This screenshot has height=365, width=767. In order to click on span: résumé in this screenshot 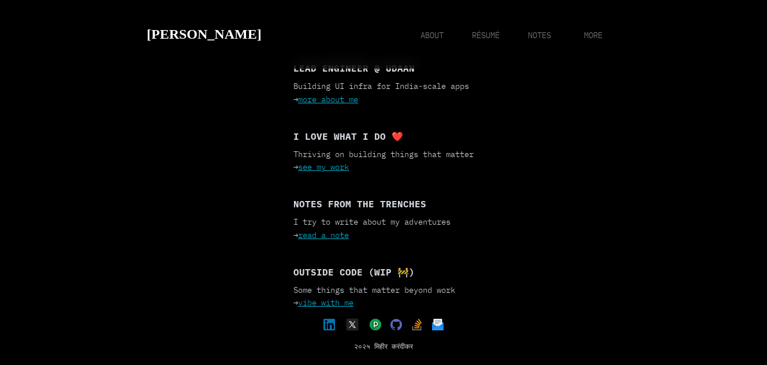, I will do `click(486, 36)`.